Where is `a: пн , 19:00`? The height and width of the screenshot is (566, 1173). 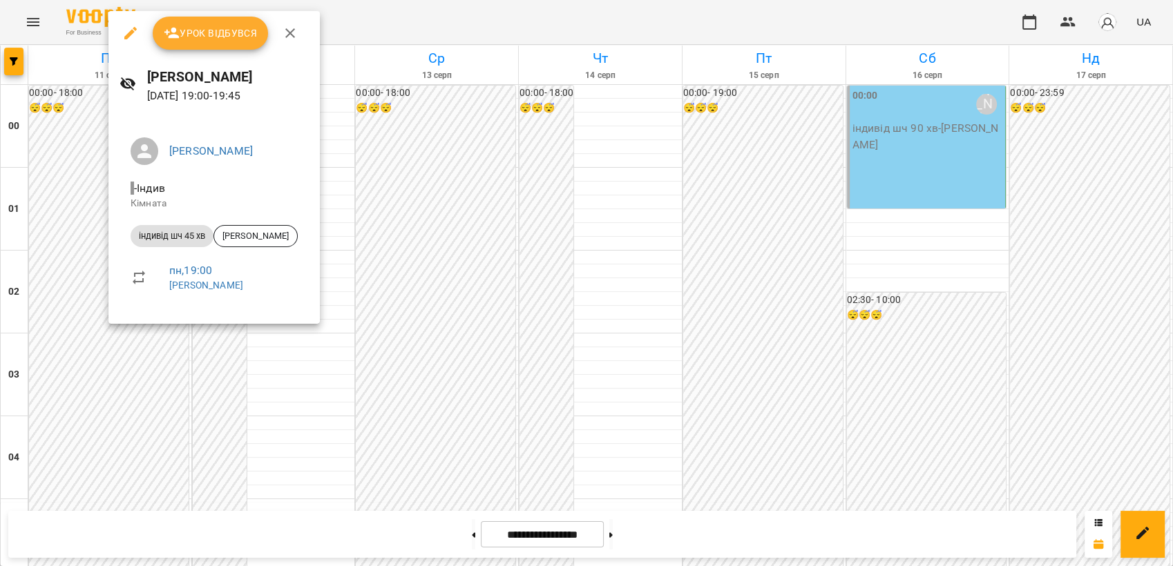
a: пн , 19:00 is located at coordinates (191, 270).